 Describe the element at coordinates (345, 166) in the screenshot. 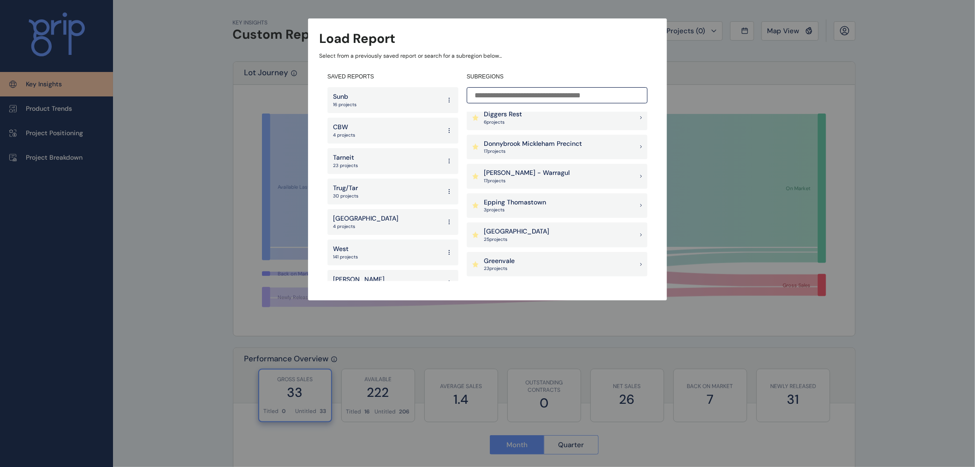

I see `p: 23 projects` at that location.